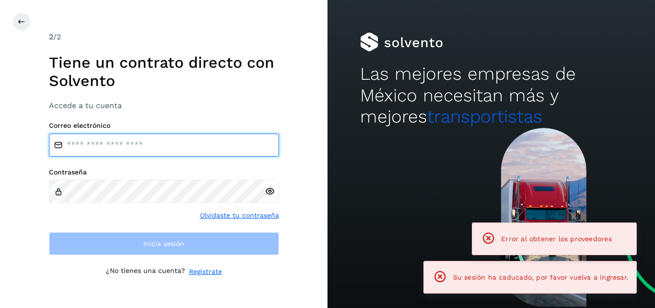  What do you see at coordinates (239, 215) in the screenshot?
I see `a: Olvidaste tu contraseña` at bounding box center [239, 215].